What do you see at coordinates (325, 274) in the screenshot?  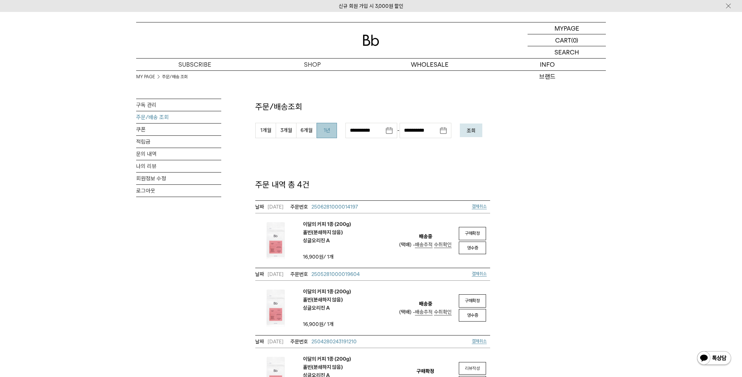 I see `a: 2505281000019604` at bounding box center [325, 274].